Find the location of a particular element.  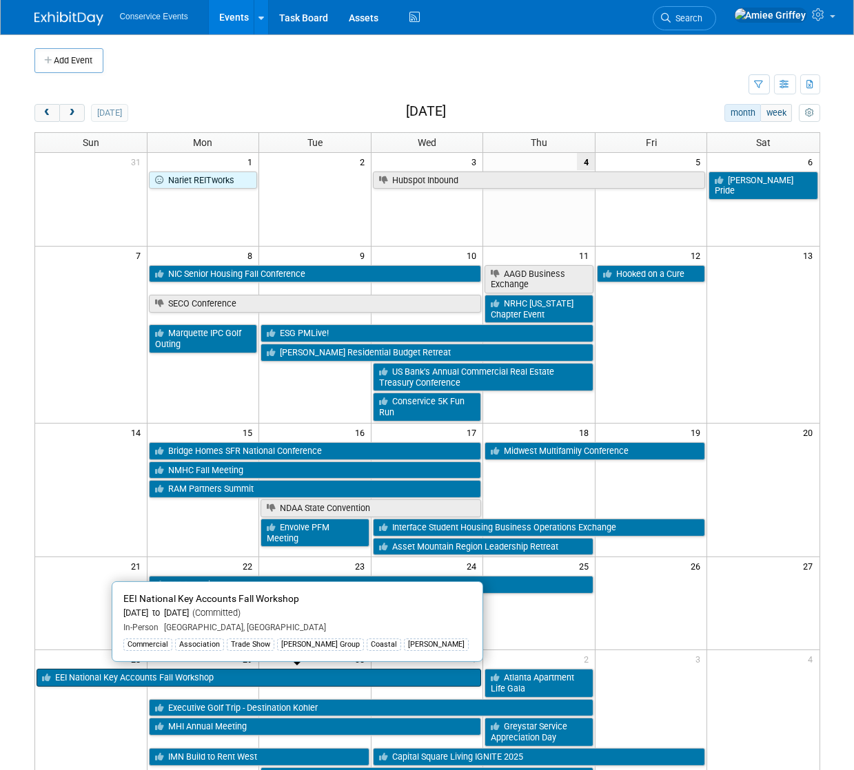

span: 18 is located at coordinates (586, 432).